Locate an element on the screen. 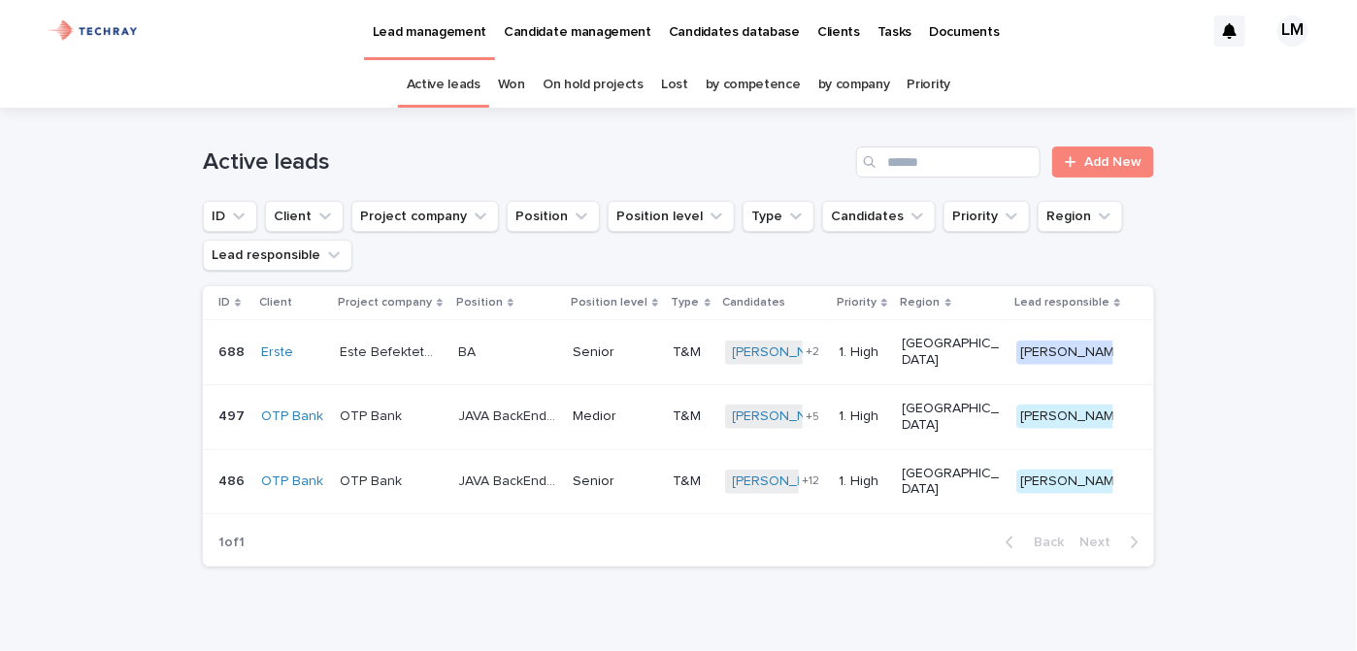 This screenshot has height=651, width=1357. a: On hold projects is located at coordinates (593, 84).